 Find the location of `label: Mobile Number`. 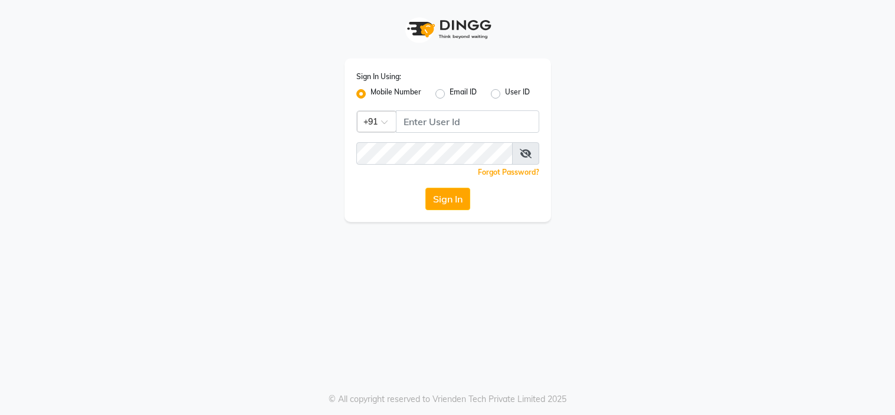

label: Mobile Number is located at coordinates (396, 94).